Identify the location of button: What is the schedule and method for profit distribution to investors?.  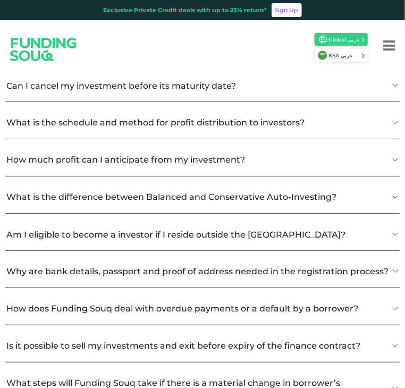
(203, 123).